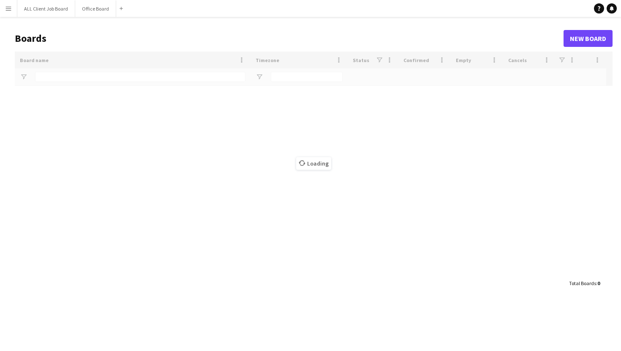 This screenshot has width=621, height=351. Describe the element at coordinates (289, 38) in the screenshot. I see `h1: Boards` at that location.